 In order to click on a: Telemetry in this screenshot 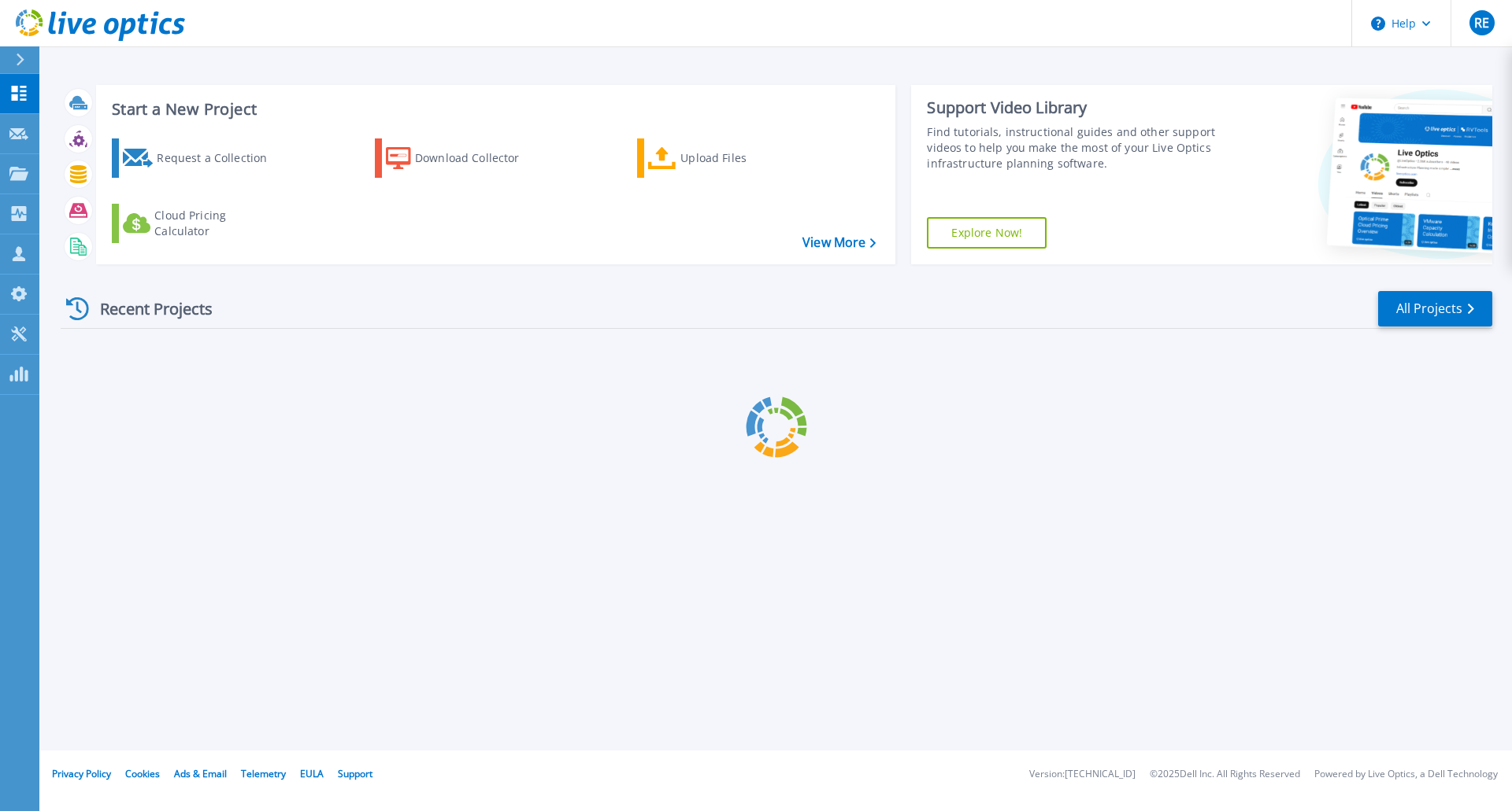, I will do `click(263, 773)`.